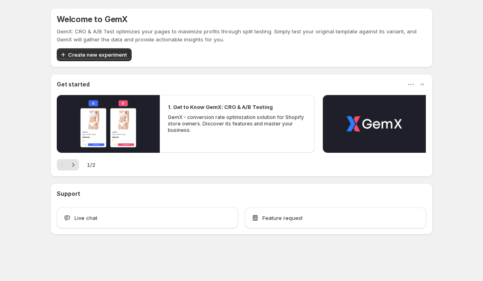 The width and height of the screenshot is (483, 281). Describe the element at coordinates (283, 218) in the screenshot. I see `span: Feature request` at that location.